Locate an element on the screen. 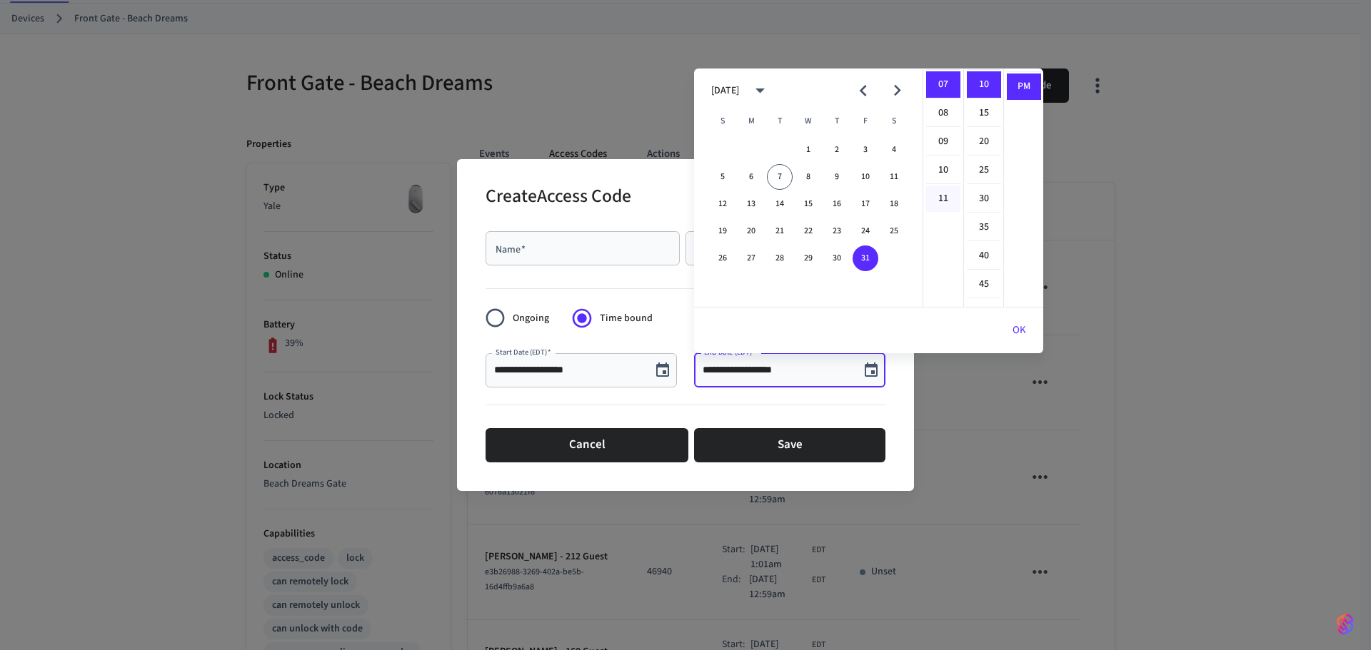 The height and width of the screenshot is (650, 1371). h2: Create Access Code is located at coordinates (558, 198).